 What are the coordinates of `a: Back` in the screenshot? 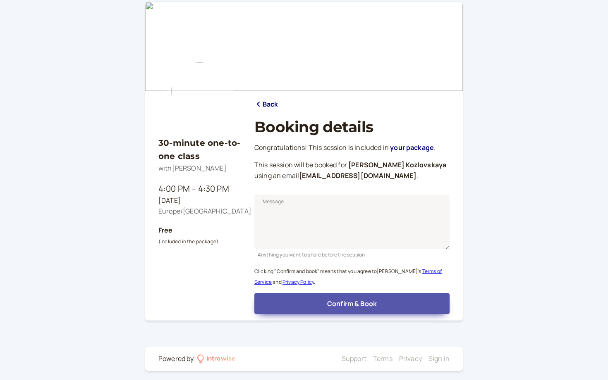 It's located at (266, 105).